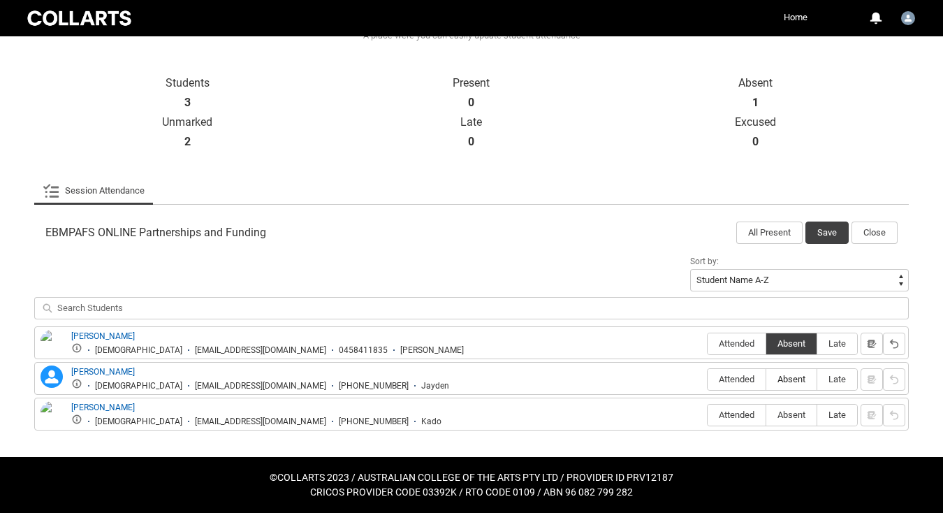  What do you see at coordinates (755, 122) in the screenshot?
I see `p: Excused` at bounding box center [755, 122].